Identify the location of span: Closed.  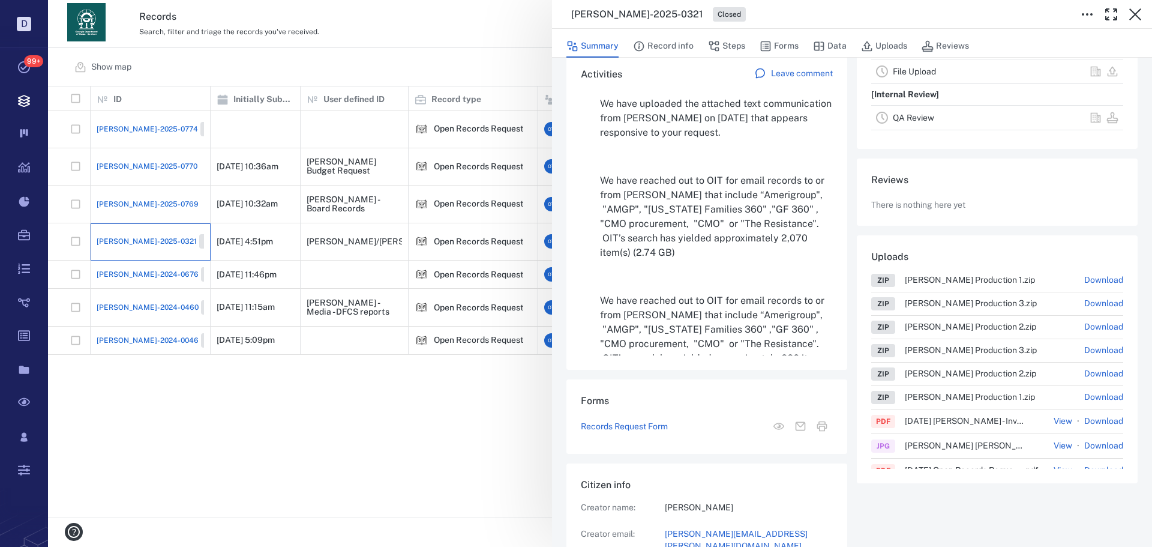
(729, 14).